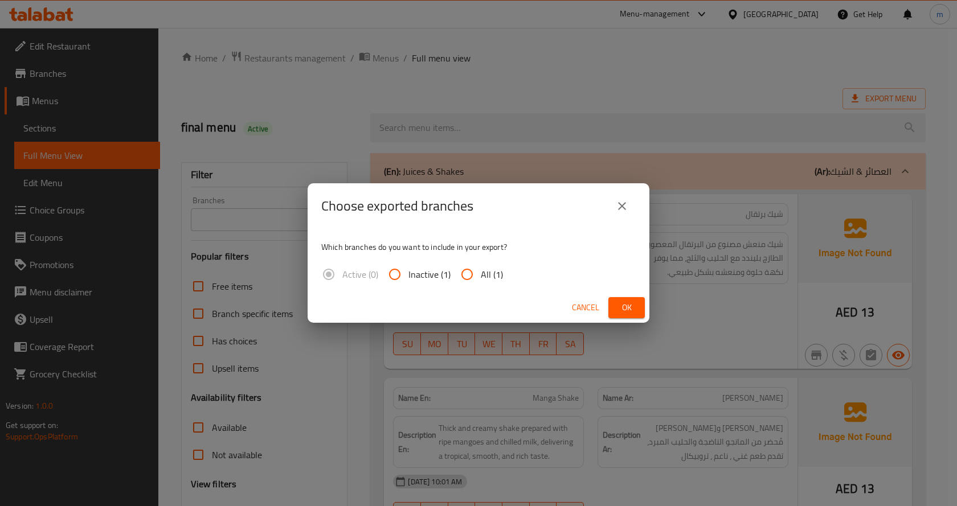 The image size is (957, 506). I want to click on span: Active (0), so click(360, 275).